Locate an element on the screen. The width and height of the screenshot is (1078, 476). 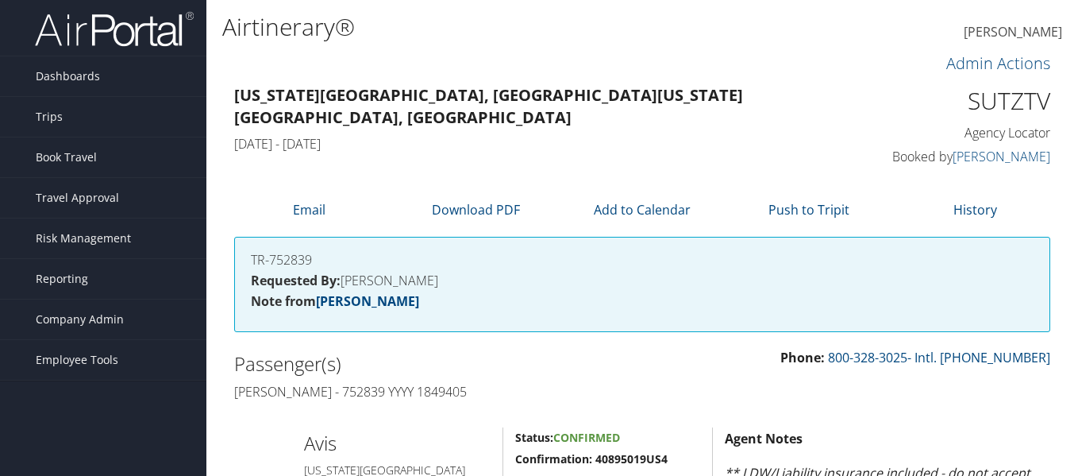
strong: Agent Notes is located at coordinates (764, 438).